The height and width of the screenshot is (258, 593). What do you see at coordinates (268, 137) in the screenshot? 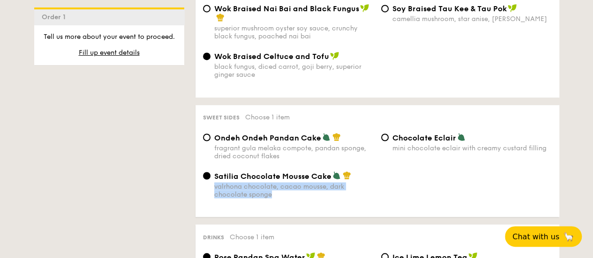
I see `span: Ondeh Ondeh Pandan Cake` at bounding box center [268, 137].